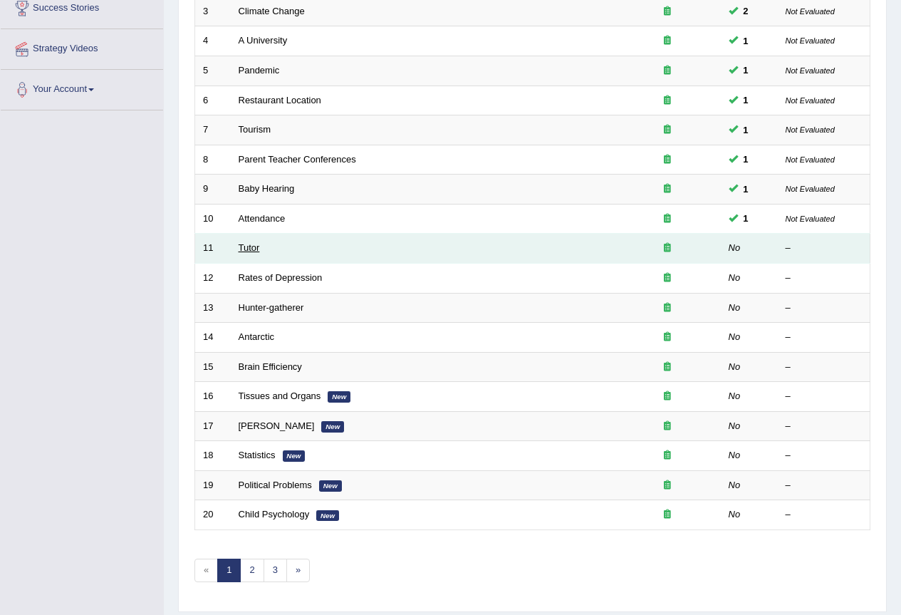 This screenshot has width=901, height=615. What do you see at coordinates (82, 88) in the screenshot?
I see `a: Your Account` at bounding box center [82, 88].